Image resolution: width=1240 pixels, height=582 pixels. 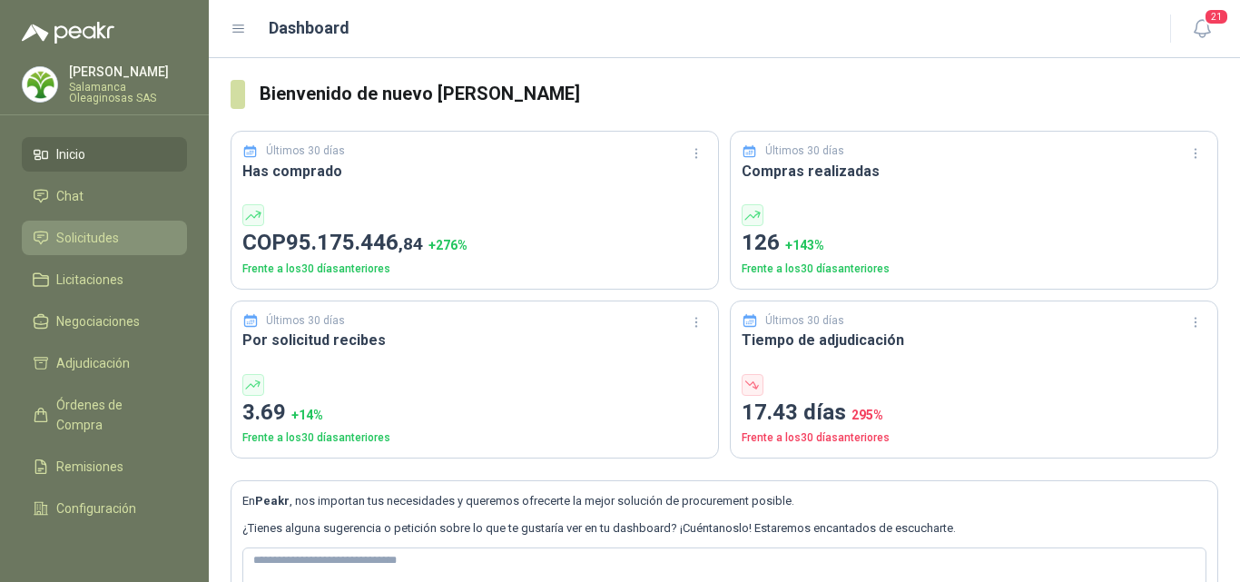 What do you see at coordinates (40, 84) in the screenshot?
I see `img: Company Logo` at bounding box center [40, 84].